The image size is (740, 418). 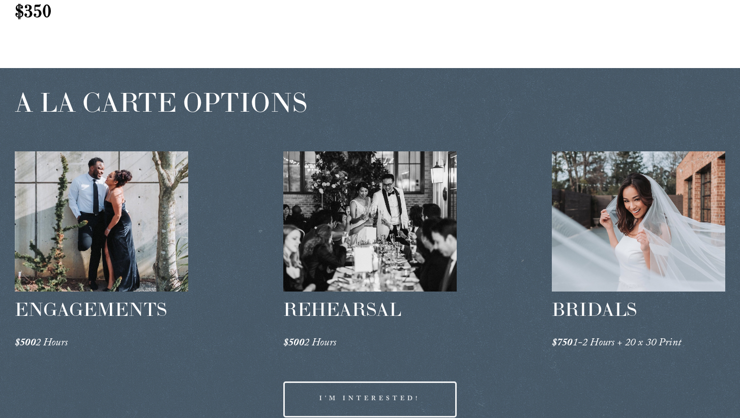 I want to click on span: BRIDALS, so click(x=594, y=310).